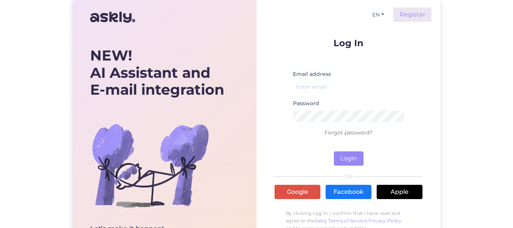 This screenshot has width=513, height=228. I want to click on div: AI Assistant and E-mail integration, so click(157, 72).